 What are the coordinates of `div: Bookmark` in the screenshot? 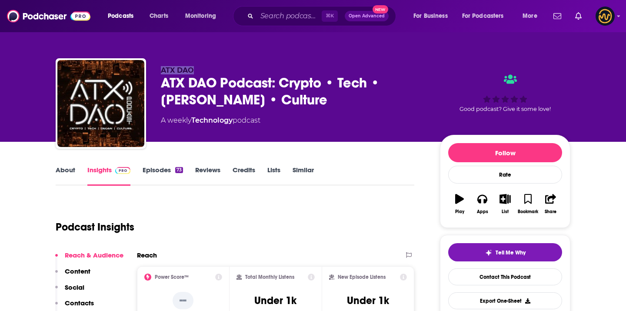 It's located at (527, 212).